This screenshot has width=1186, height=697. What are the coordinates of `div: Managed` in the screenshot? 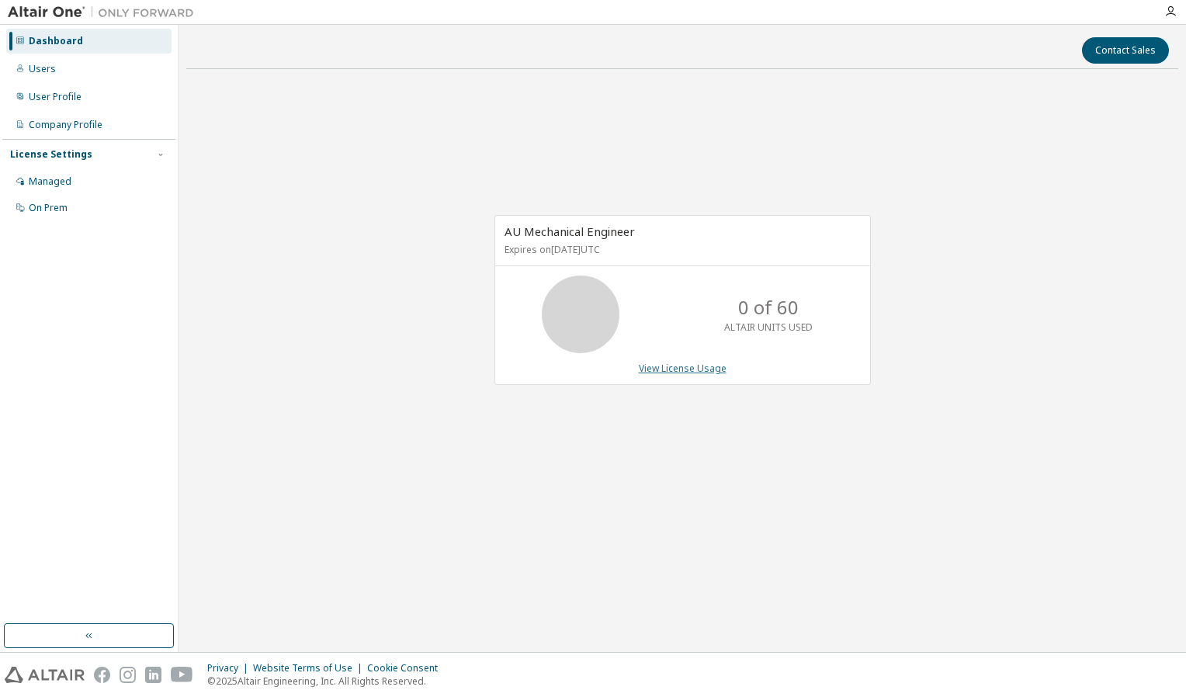 It's located at (50, 182).